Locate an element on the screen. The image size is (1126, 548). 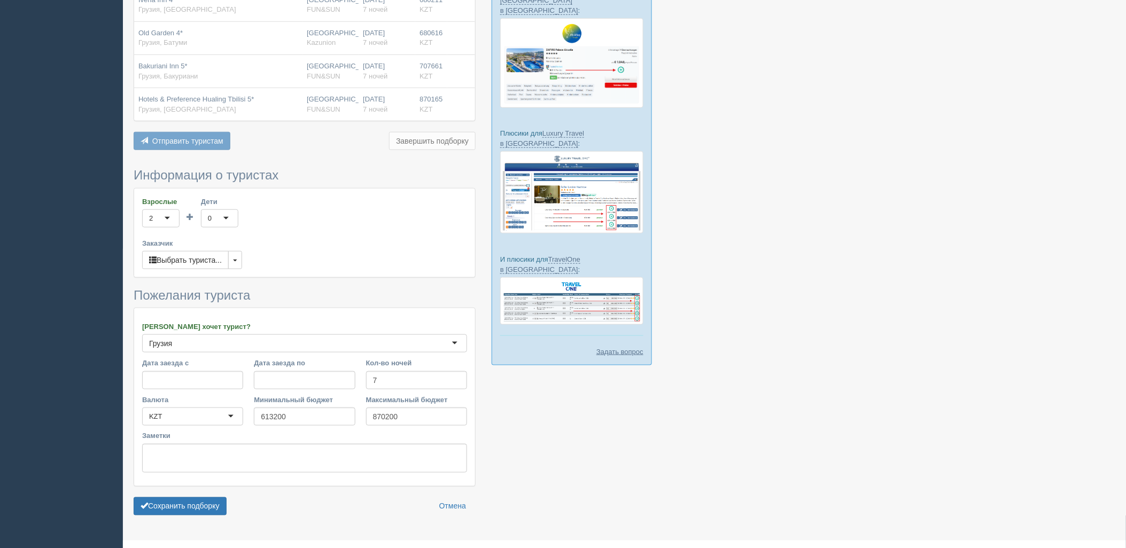
div: Грузия is located at coordinates (160, 344).